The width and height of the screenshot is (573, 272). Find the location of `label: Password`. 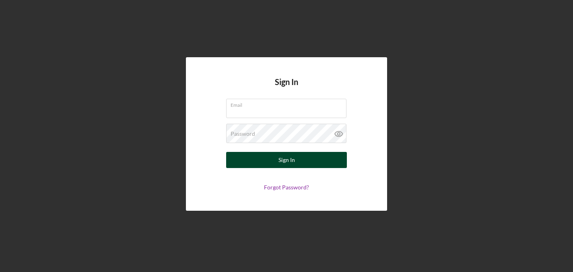

label: Password is located at coordinates (243, 134).